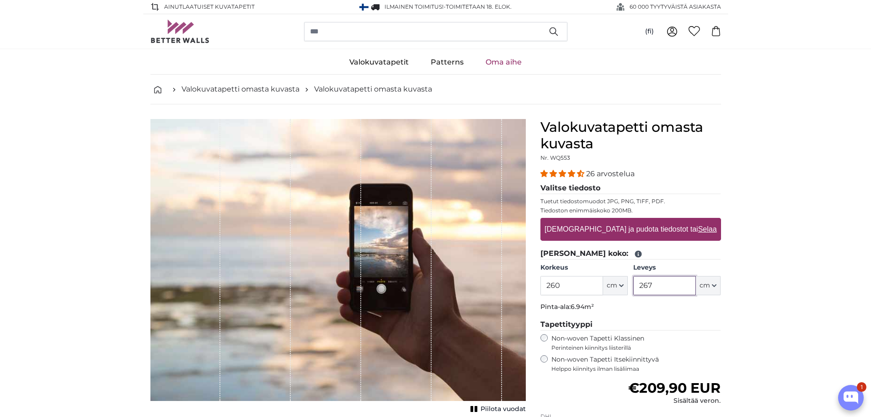 The height and width of the screenshot is (417, 871). I want to click on span: Nr. WQ553, so click(555, 157).